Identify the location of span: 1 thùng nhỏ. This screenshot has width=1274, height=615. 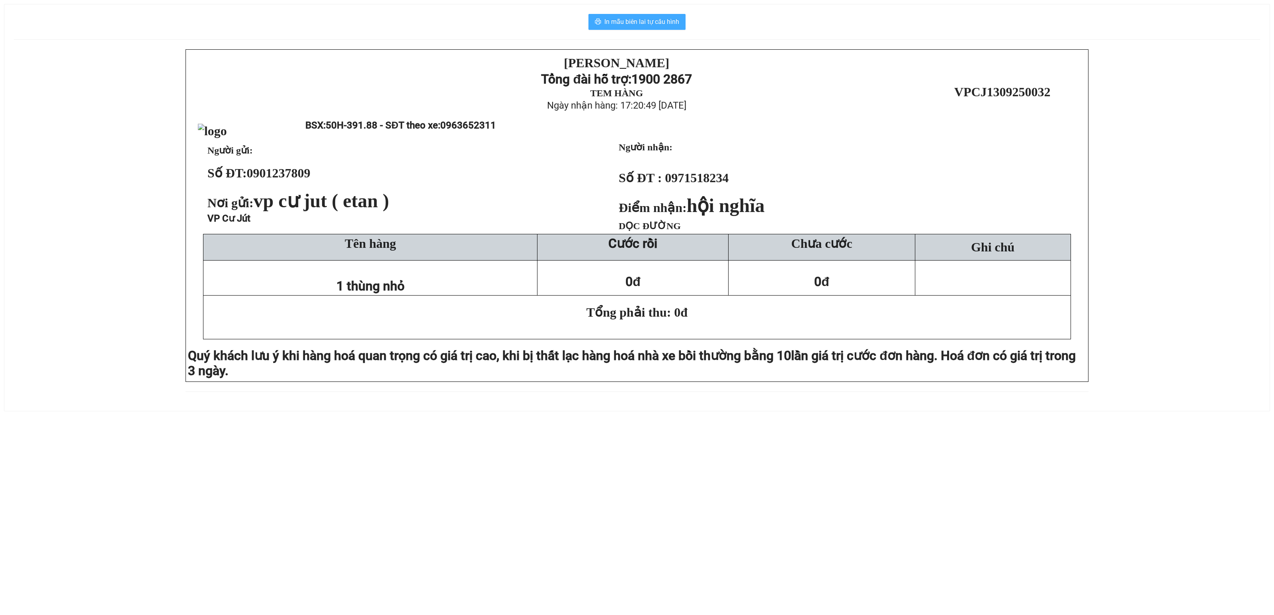
(370, 286).